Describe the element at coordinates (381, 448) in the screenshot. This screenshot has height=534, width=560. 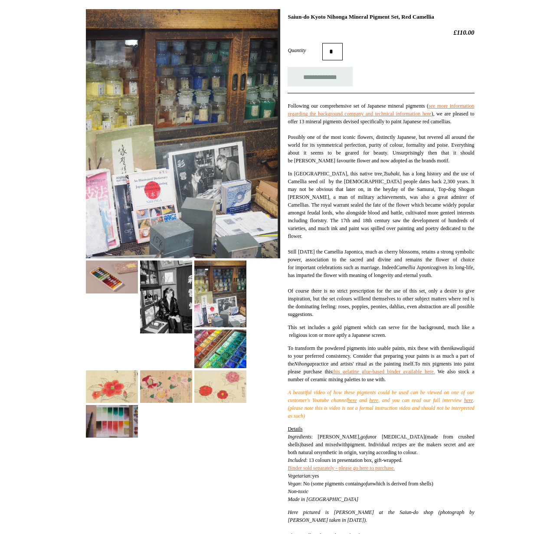
I see `span: pigment. Individual recipes are the makers secret and are both natural or` at that location.